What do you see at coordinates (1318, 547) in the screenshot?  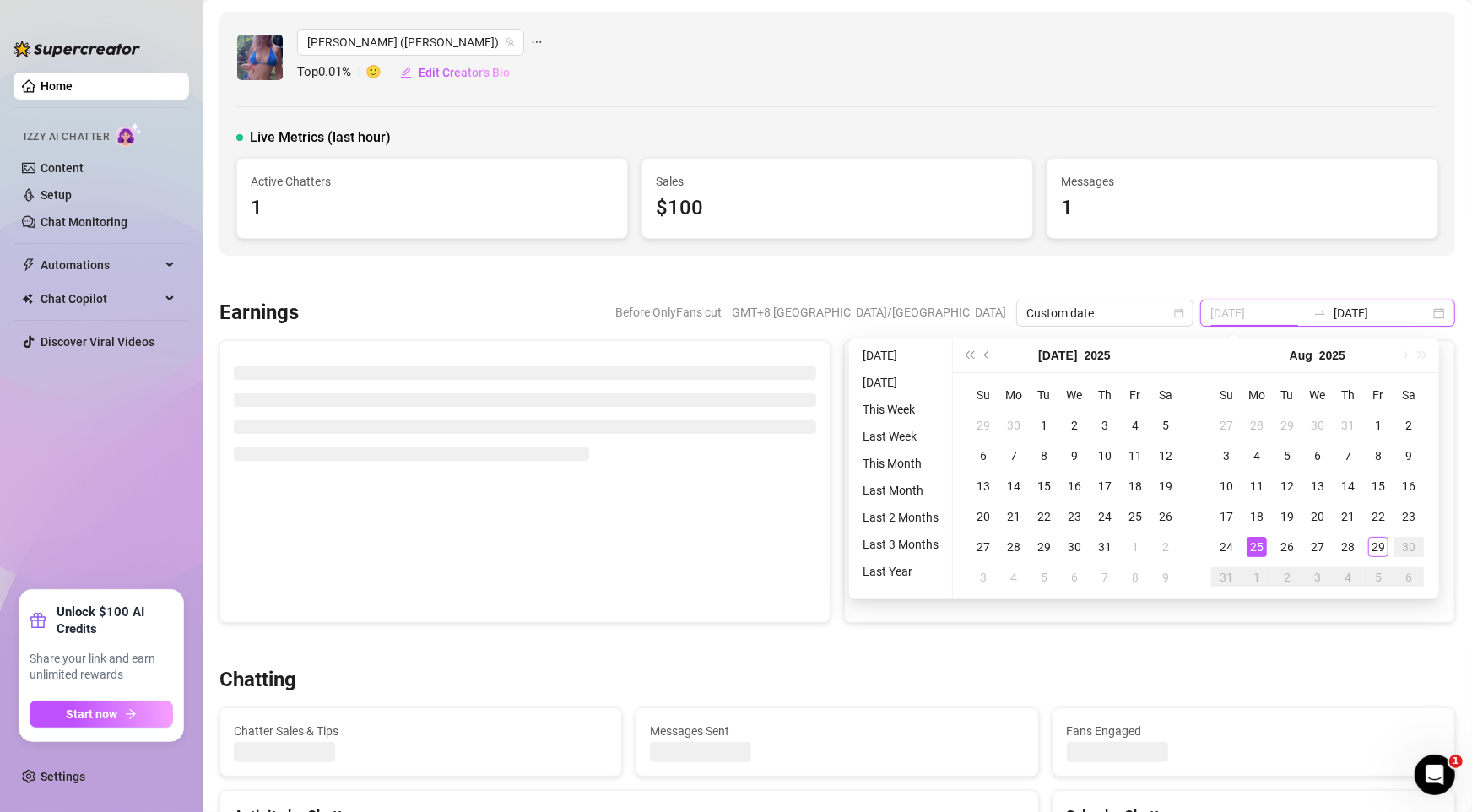 I see `td: 2025-08-27` at bounding box center [1318, 547].